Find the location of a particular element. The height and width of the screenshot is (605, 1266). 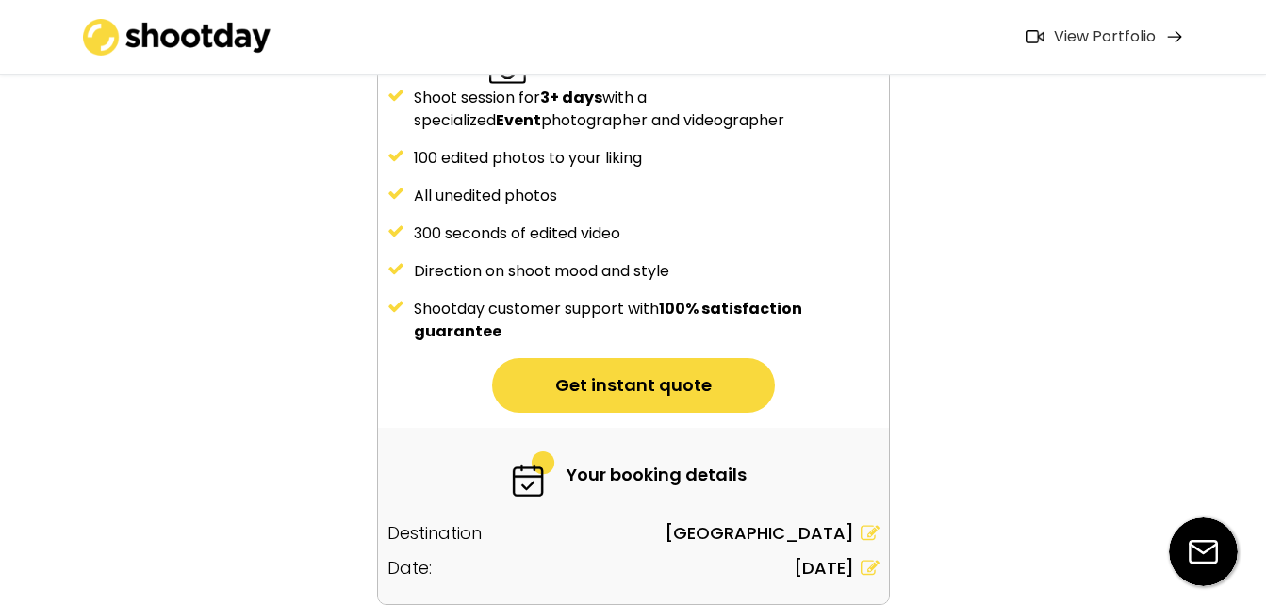

div: Your booking details is located at coordinates (656, 474).